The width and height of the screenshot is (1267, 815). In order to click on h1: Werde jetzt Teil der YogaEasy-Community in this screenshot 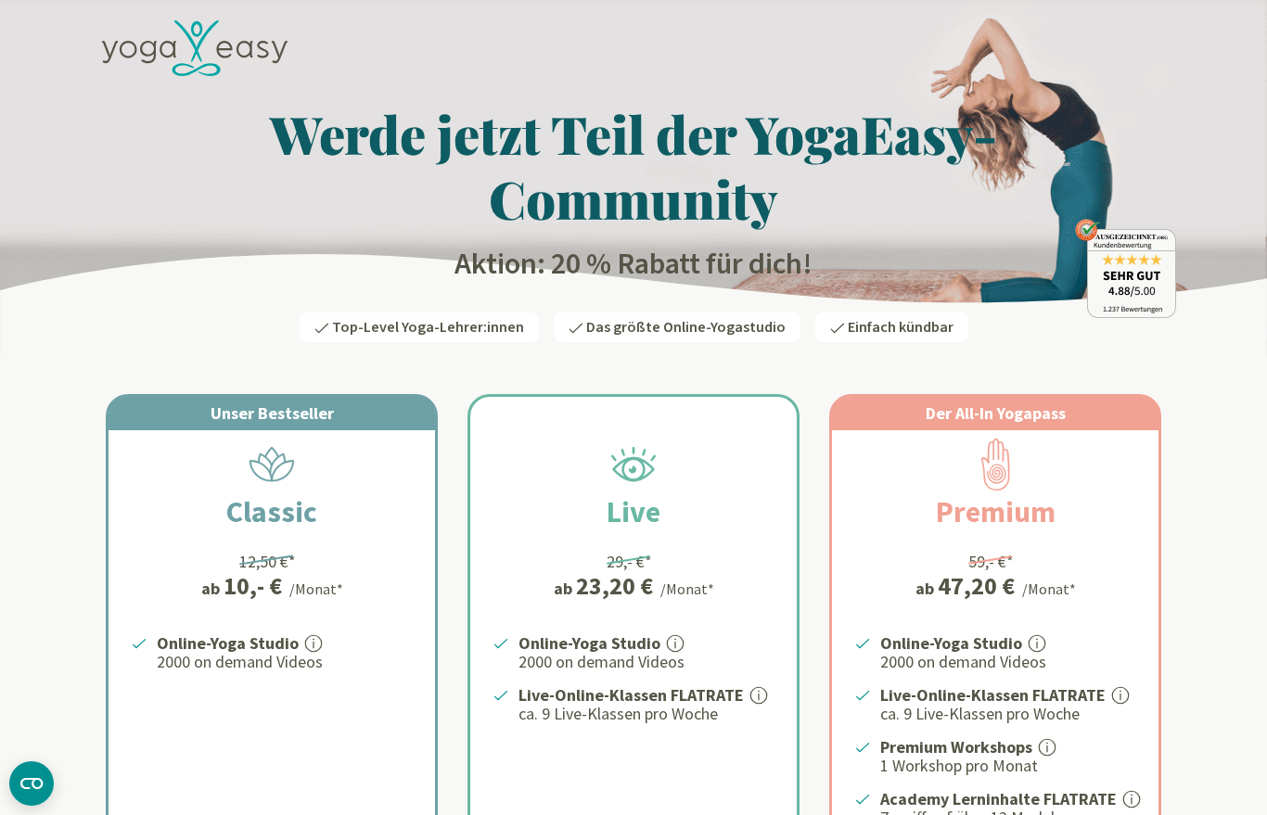, I will do `click(634, 166)`.